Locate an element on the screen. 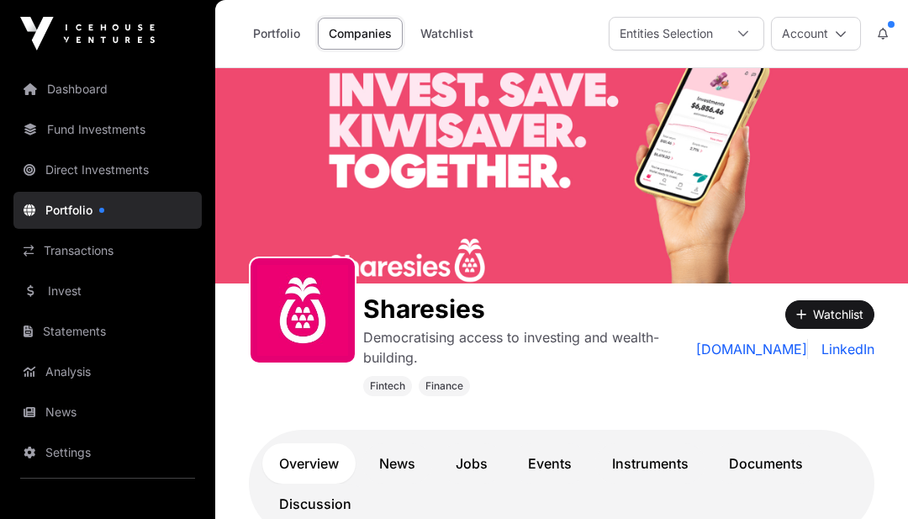 The image size is (908, 519). a: Dashboard is located at coordinates (108, 89).